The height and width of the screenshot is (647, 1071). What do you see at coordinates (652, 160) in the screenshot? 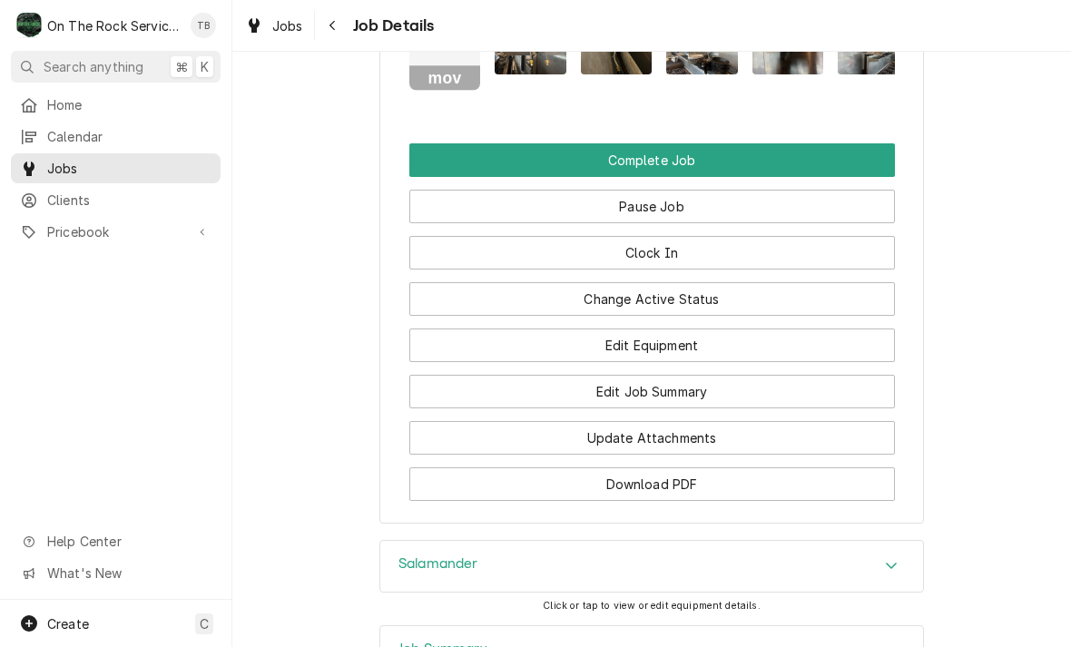
I see `button: Complete Job` at bounding box center [652, 160].